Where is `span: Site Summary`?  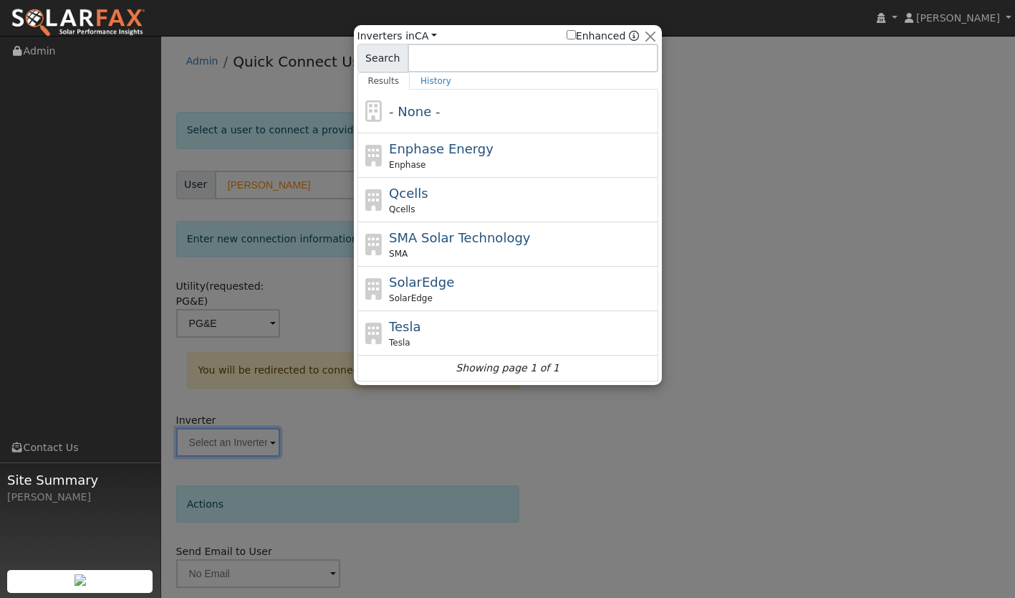 span: Site Summary is located at coordinates (80, 479).